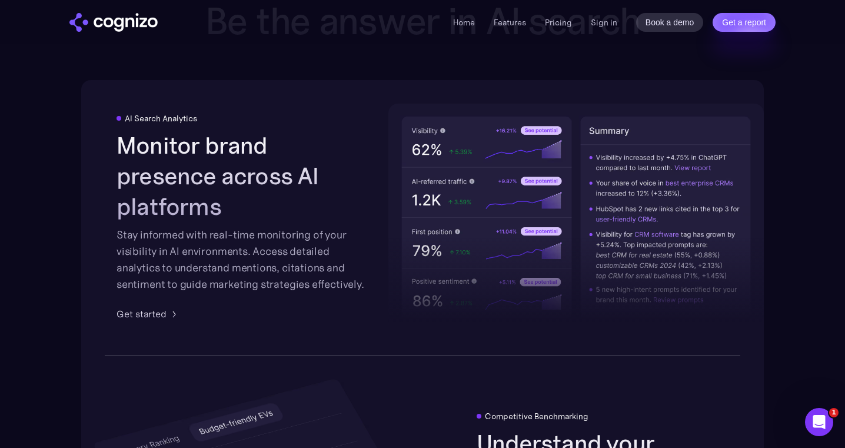  I want to click on div: AI Search Analytics, so click(161, 118).